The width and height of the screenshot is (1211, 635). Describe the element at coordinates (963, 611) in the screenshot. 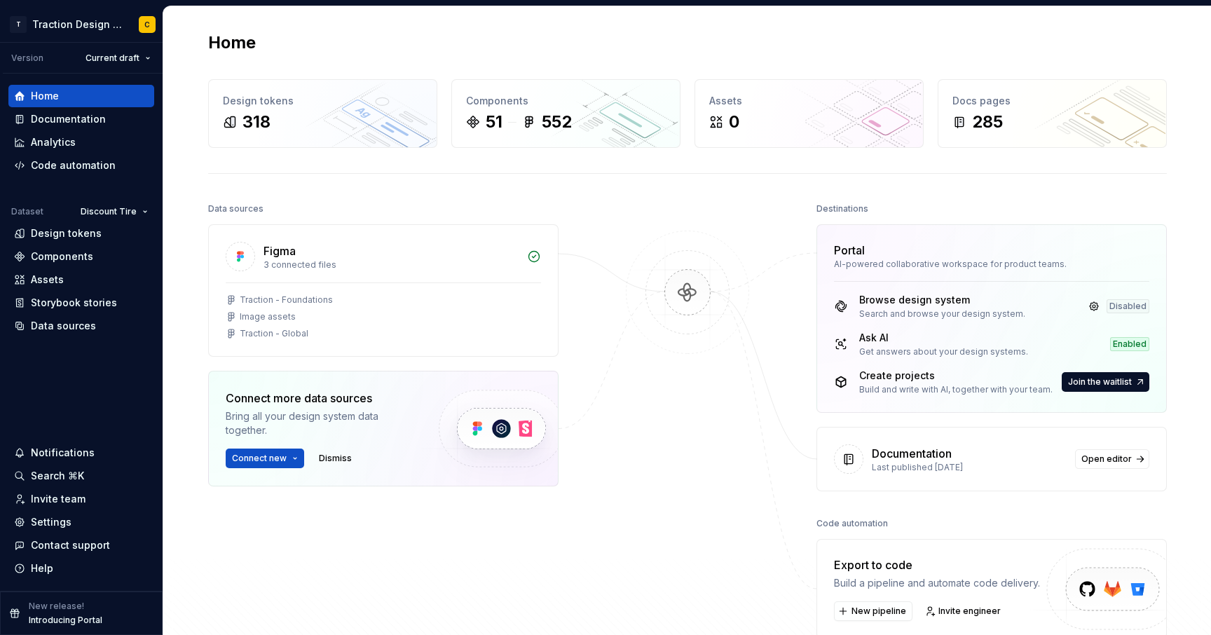

I see `a: Invite engineer` at that location.